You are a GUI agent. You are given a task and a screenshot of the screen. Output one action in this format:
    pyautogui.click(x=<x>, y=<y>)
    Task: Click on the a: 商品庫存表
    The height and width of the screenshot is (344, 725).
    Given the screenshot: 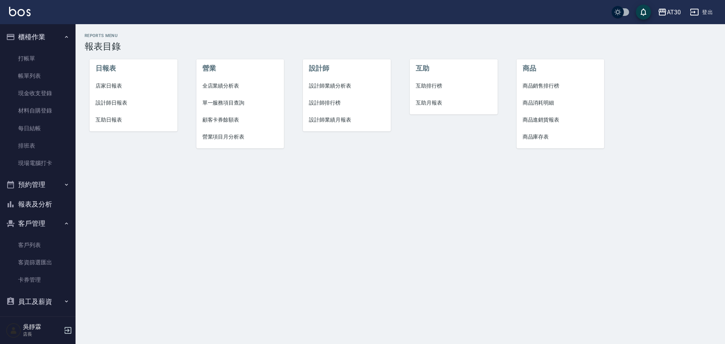 What is the action you would take?
    pyautogui.click(x=560, y=137)
    